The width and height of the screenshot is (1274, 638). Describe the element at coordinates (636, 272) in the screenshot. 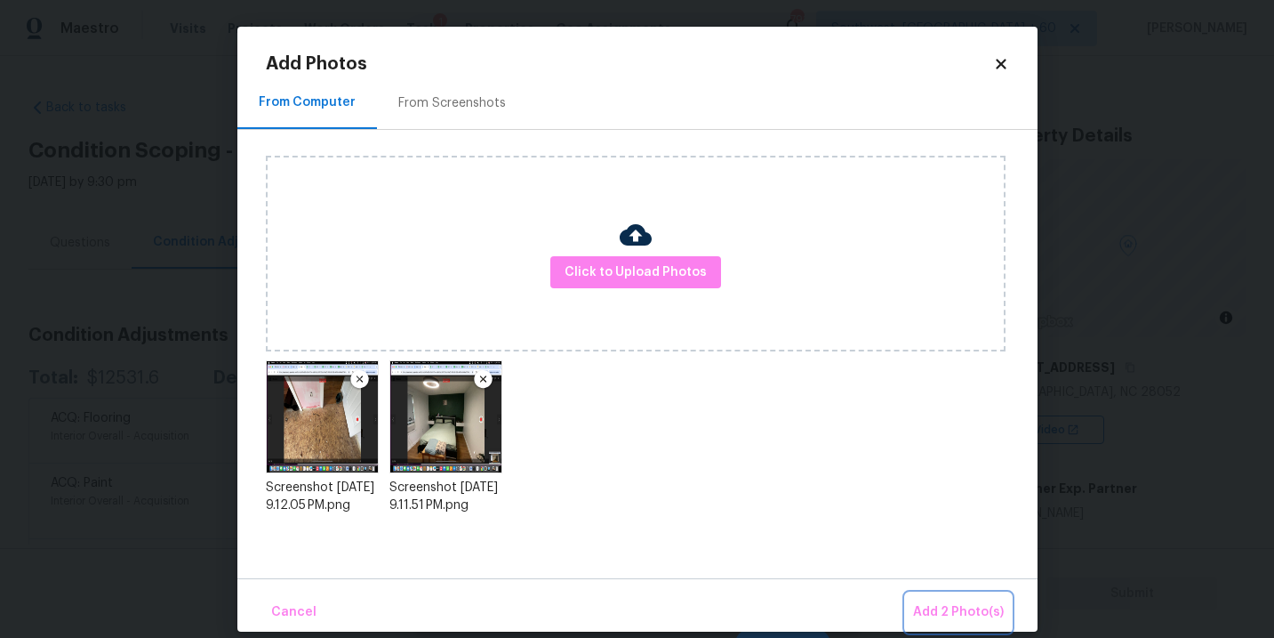

I see `button: Click to Upload Photos` at that location.